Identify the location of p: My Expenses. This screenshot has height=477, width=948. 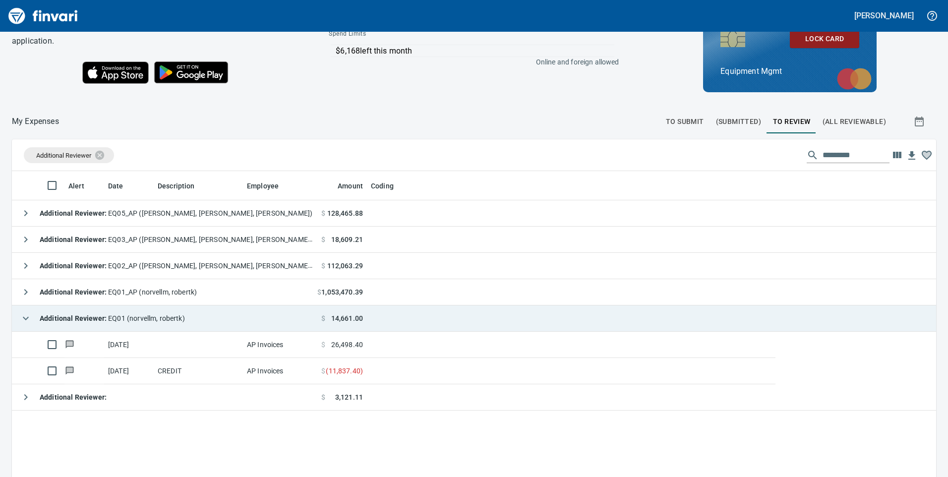
(35, 121).